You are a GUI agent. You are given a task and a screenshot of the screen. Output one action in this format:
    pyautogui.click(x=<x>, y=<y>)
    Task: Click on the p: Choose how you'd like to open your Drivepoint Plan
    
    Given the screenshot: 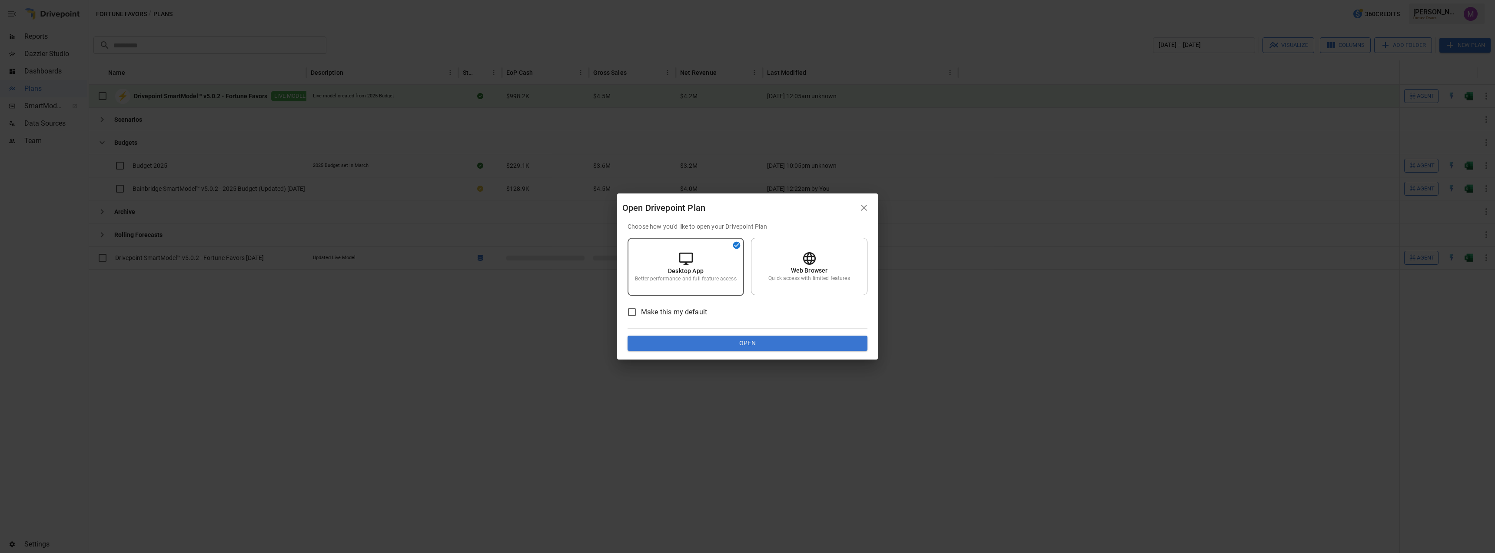 What is the action you would take?
    pyautogui.click(x=748, y=226)
    